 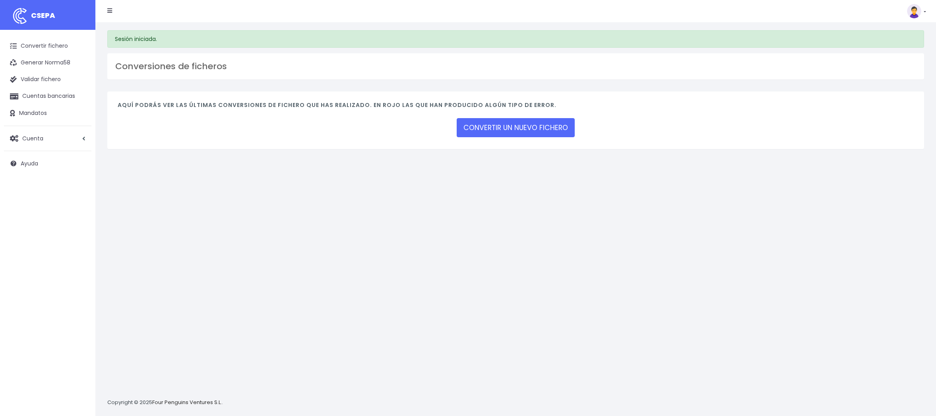 What do you see at coordinates (33, 138) in the screenshot?
I see `span: Cuenta` at bounding box center [33, 138].